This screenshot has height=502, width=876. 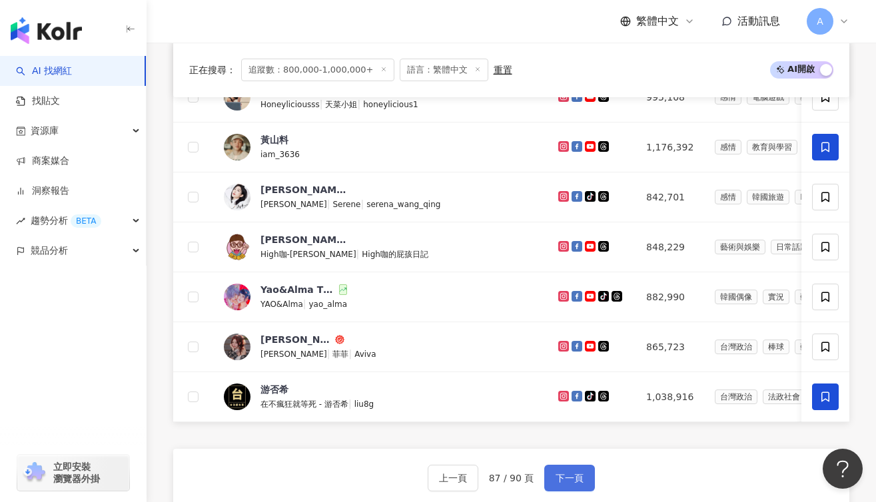 I want to click on span: 天菜小姐, so click(x=341, y=105).